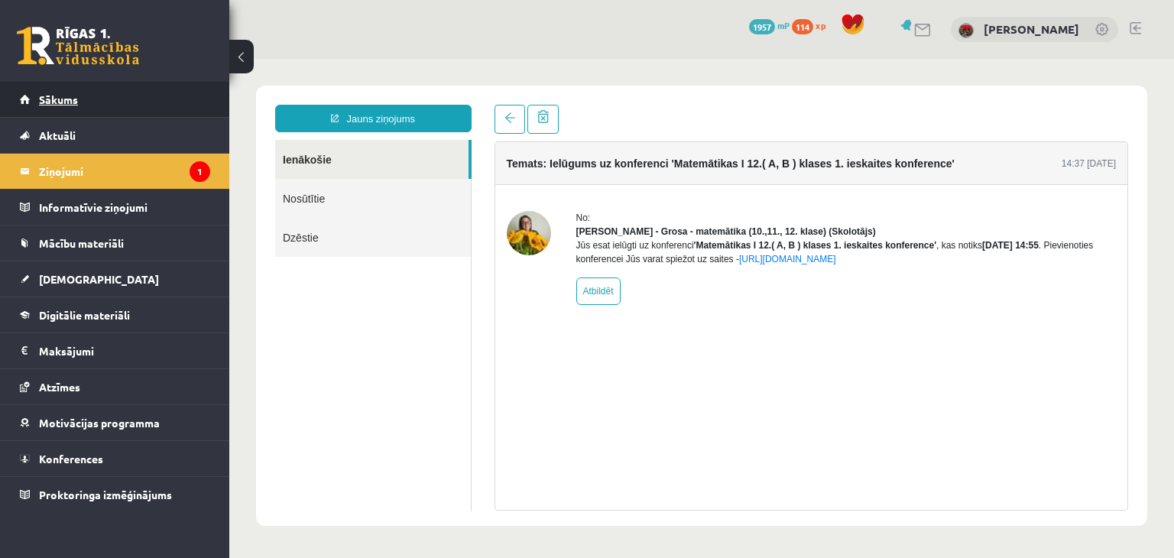 Image resolution: width=1174 pixels, height=558 pixels. I want to click on span: Konferences, so click(71, 459).